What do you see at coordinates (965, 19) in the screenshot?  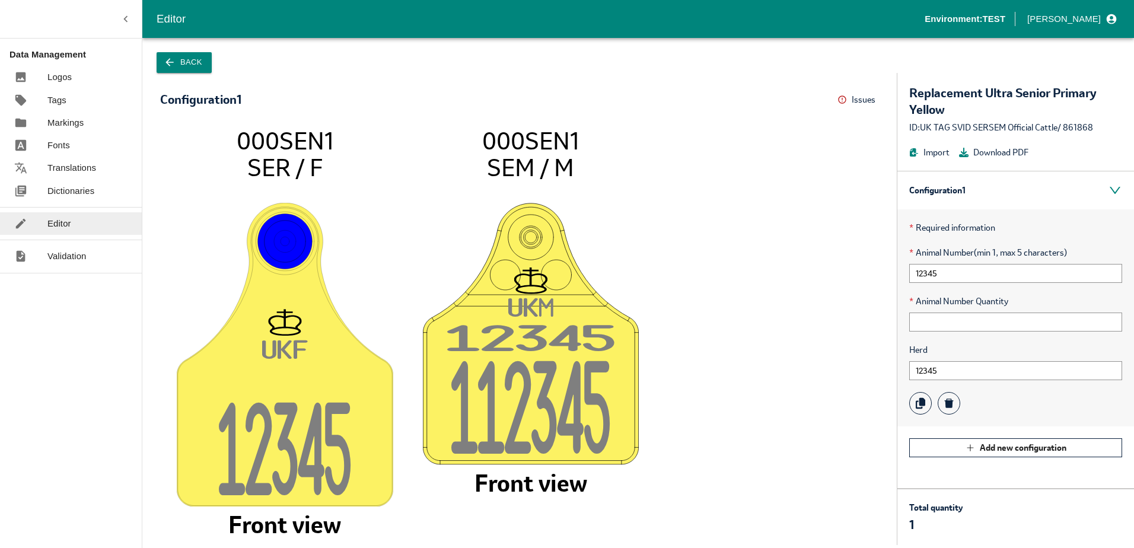 I see `p: Environment: TEST` at bounding box center [965, 19].